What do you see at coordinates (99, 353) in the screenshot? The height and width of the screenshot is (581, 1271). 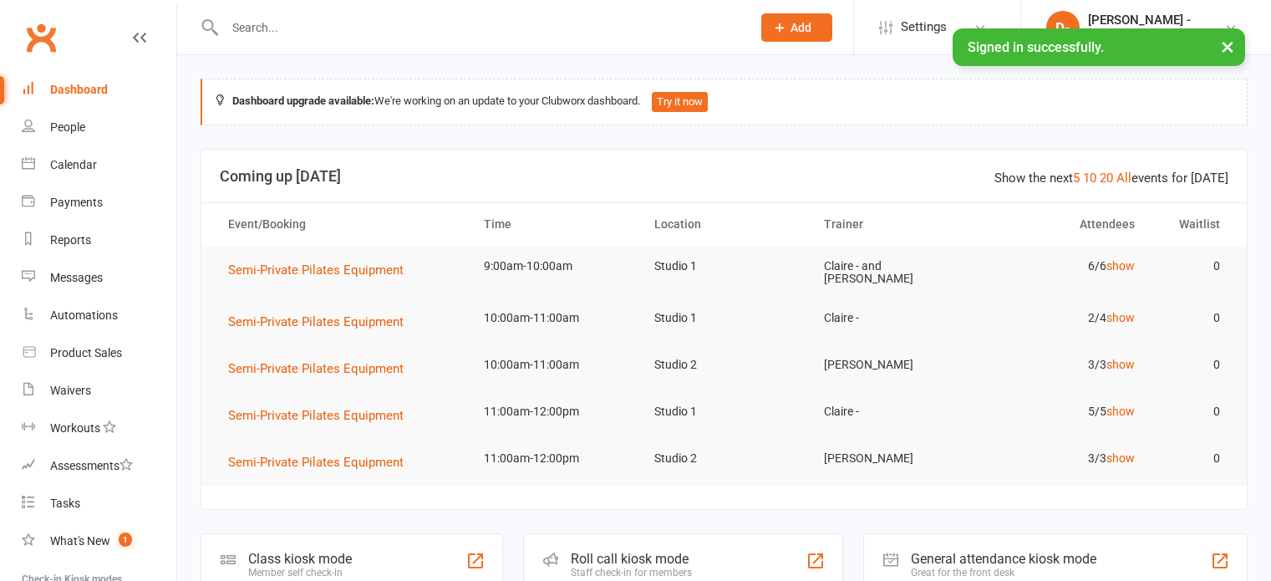 I see `a: Product Sales` at bounding box center [99, 353].